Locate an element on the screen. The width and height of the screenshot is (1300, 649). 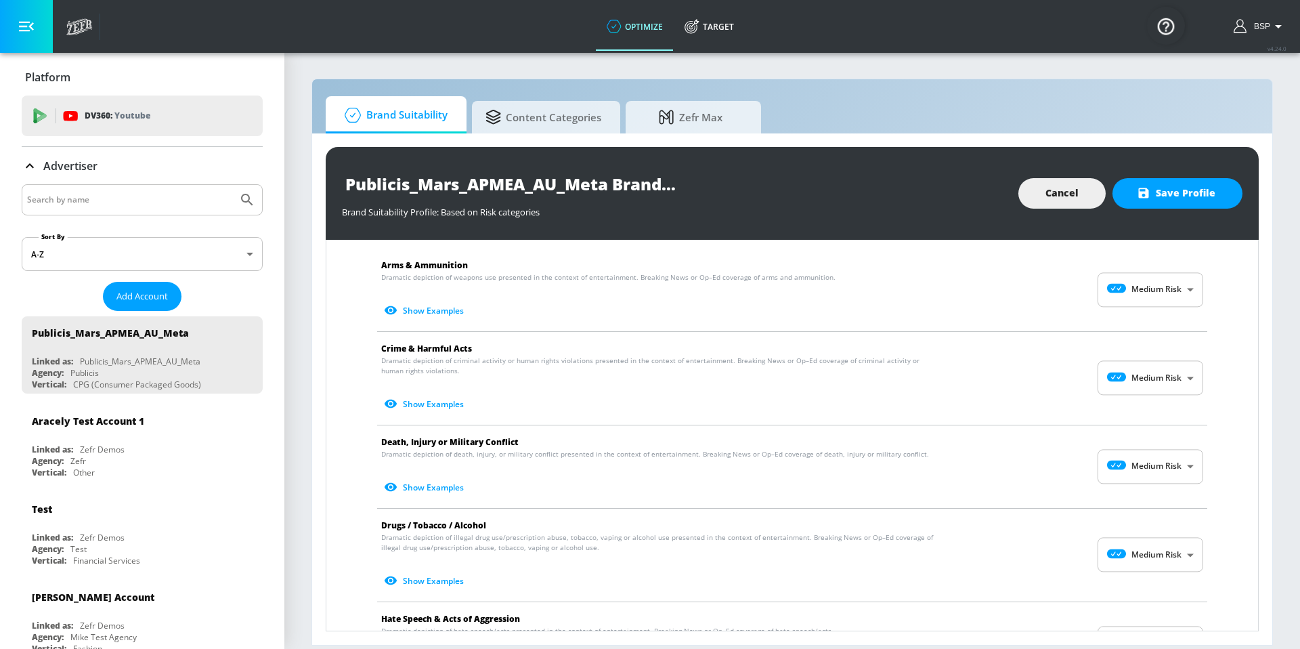
span: Cancel is located at coordinates (1062, 193).